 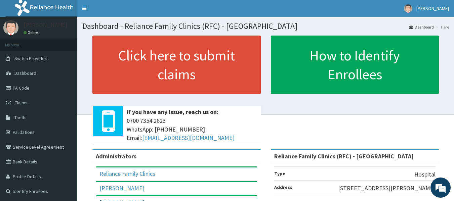 What do you see at coordinates (441, 27) in the screenshot?
I see `li: Here` at bounding box center [441, 27].